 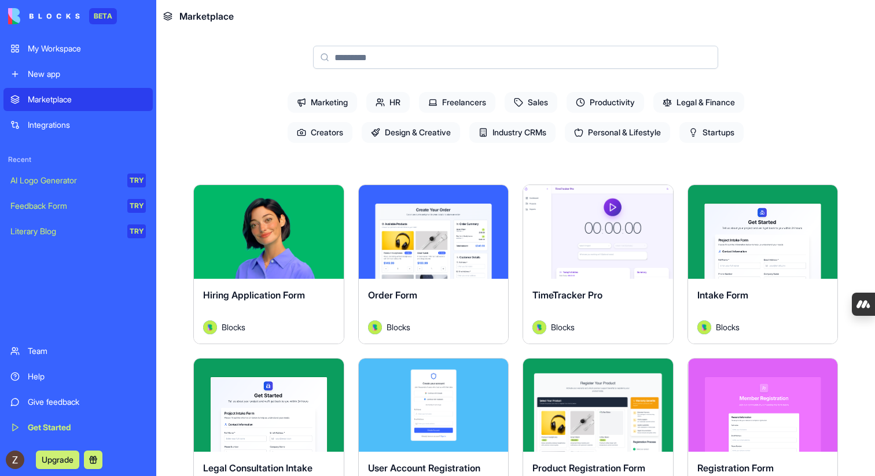 What do you see at coordinates (269, 265) in the screenshot?
I see `a: Hiring Application FormAvatarBlocks` at bounding box center [269, 265].